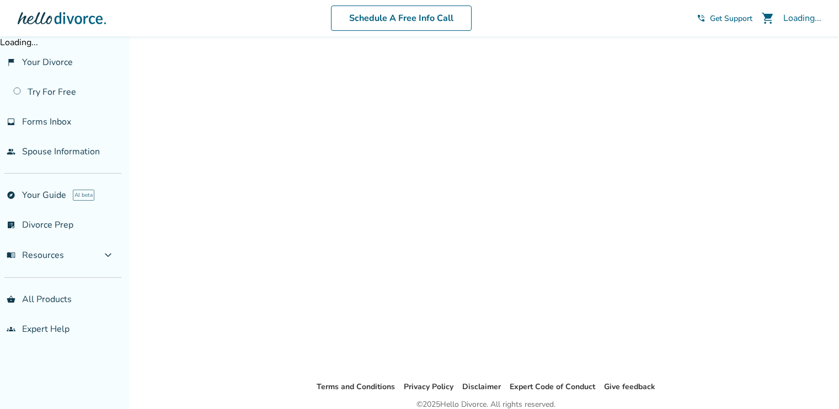 The width and height of the screenshot is (839, 409). Describe the element at coordinates (768, 18) in the screenshot. I see `span: shopping_cart` at that location.